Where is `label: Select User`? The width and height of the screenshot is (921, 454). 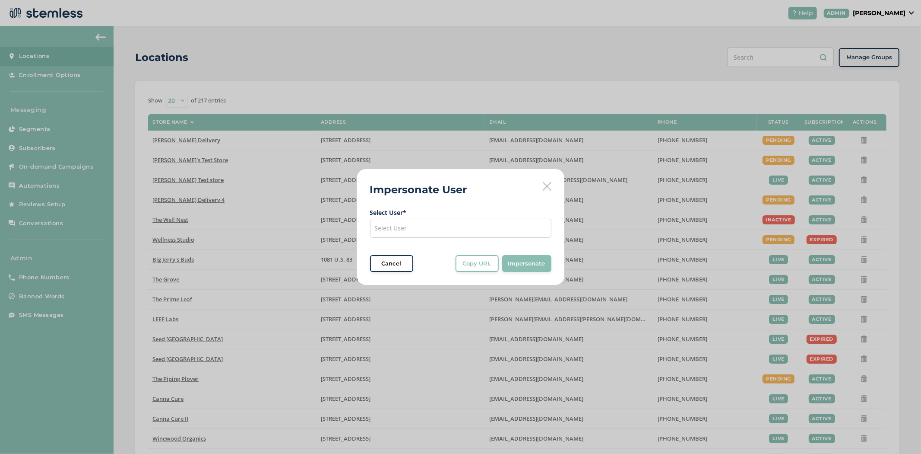
label: Select User is located at coordinates (461, 212).